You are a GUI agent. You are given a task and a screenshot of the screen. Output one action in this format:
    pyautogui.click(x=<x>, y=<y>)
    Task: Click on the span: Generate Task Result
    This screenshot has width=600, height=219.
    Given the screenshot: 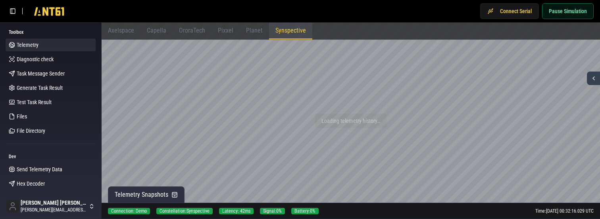 What is the action you would take?
    pyautogui.click(x=40, y=88)
    